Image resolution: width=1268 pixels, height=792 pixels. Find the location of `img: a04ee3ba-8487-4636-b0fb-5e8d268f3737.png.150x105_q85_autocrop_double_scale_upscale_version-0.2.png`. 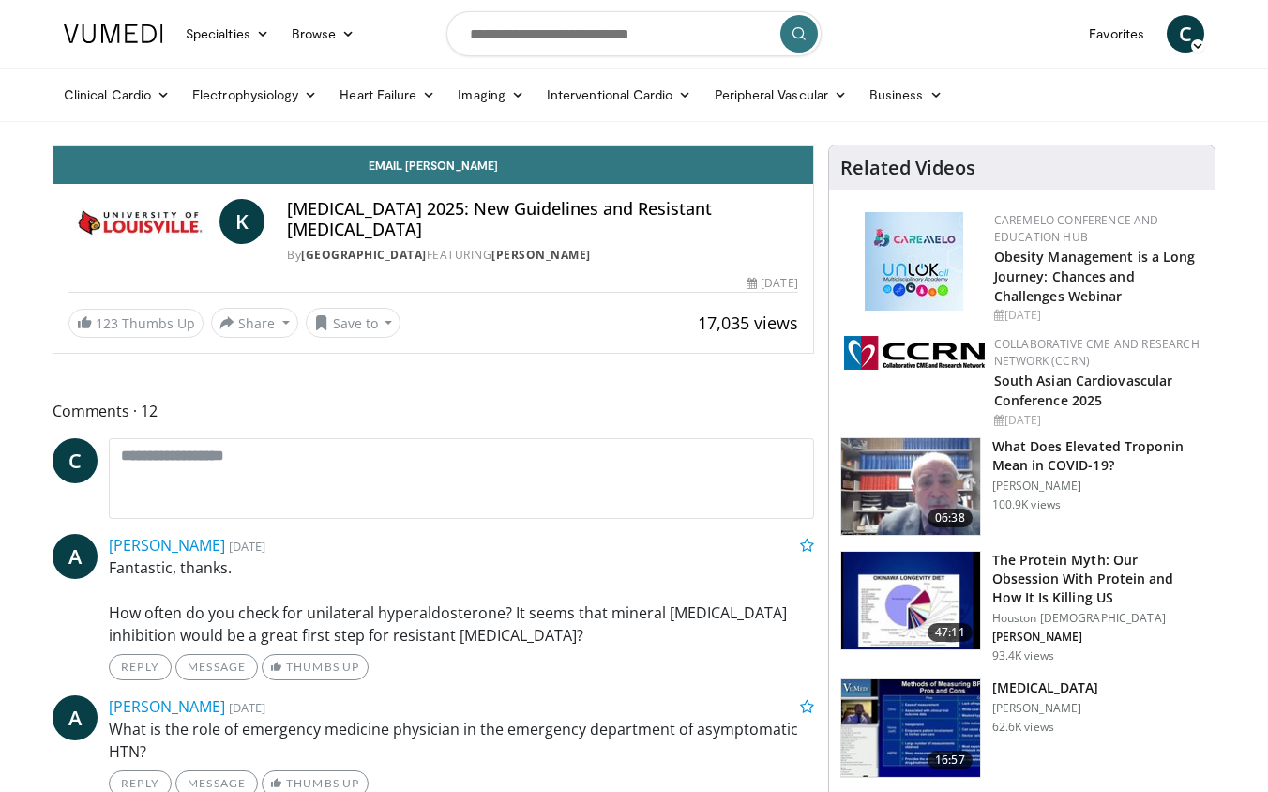

img: a04ee3ba-8487-4636-b0fb-5e8d268f3737.png.150x105_q85_autocrop_double_scale_upscale_version-0.2.png is located at coordinates (915, 353).